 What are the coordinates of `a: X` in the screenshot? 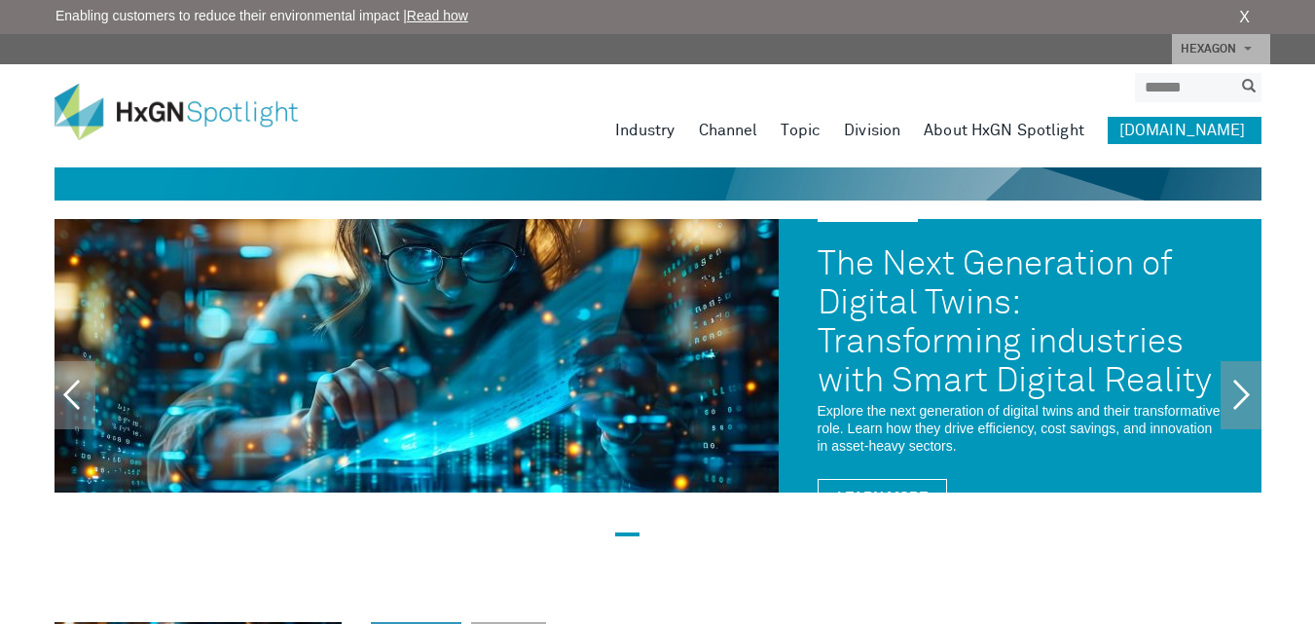 It's located at (1244, 18).